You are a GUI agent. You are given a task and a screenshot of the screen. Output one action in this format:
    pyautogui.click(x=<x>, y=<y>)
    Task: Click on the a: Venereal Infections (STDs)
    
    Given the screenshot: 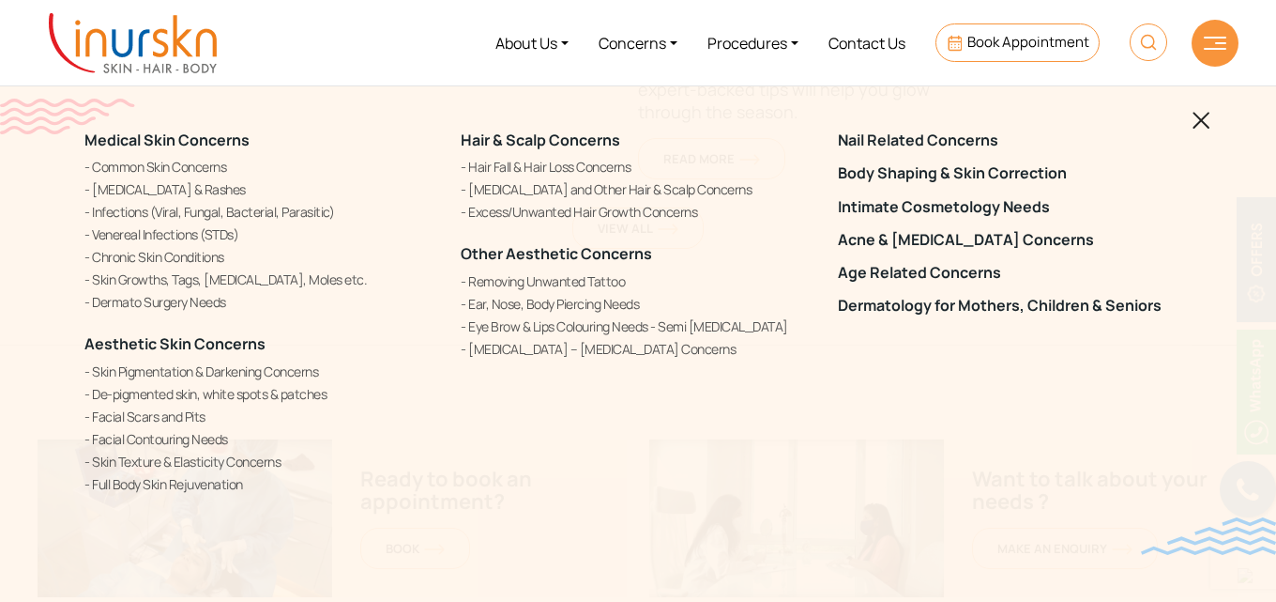 What is the action you would take?
    pyautogui.click(x=261, y=234)
    